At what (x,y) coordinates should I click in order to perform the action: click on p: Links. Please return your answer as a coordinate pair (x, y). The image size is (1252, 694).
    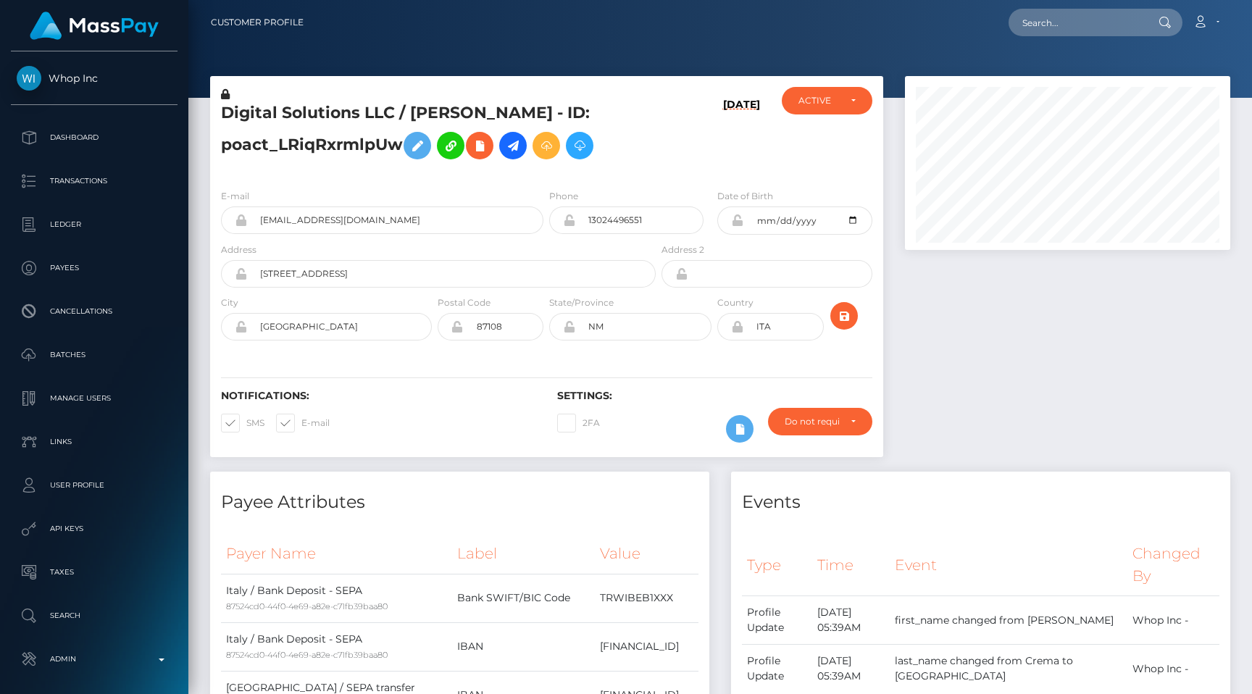
    Looking at the image, I should click on (94, 442).